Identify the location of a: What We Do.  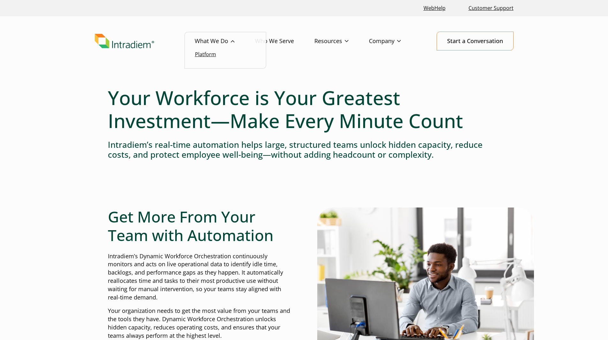
(225, 41).